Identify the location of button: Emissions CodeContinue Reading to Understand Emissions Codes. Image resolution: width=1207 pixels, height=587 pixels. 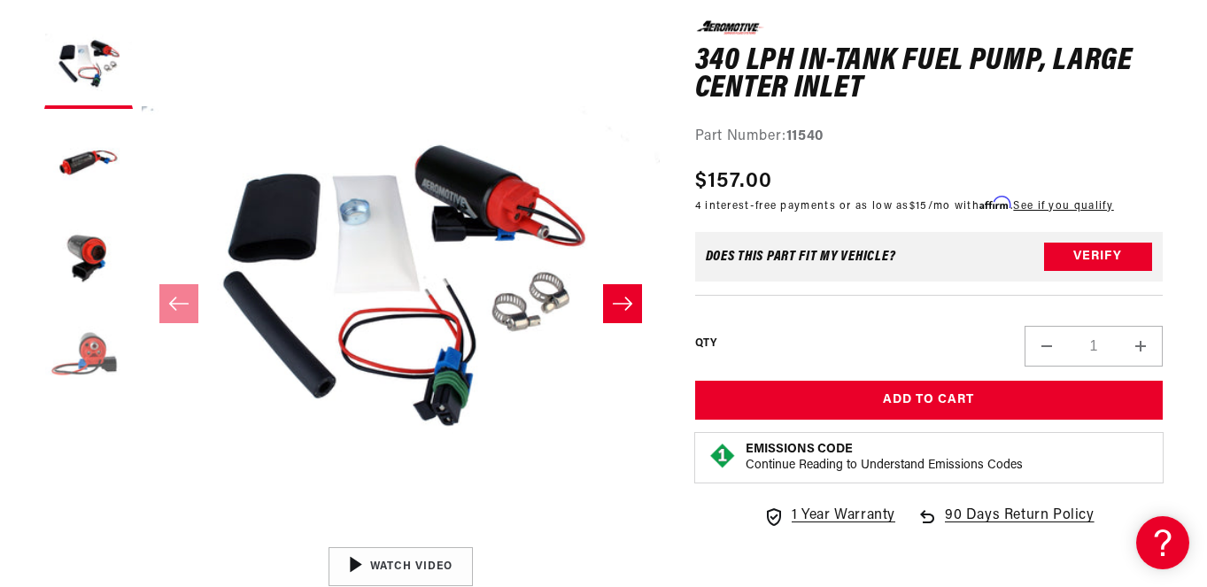
(884, 458).